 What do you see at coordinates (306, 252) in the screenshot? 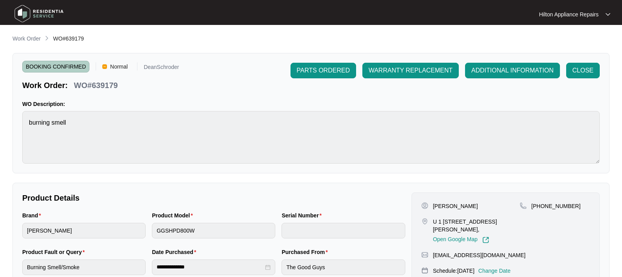
I see `label: Purchased From` at bounding box center [306, 252].